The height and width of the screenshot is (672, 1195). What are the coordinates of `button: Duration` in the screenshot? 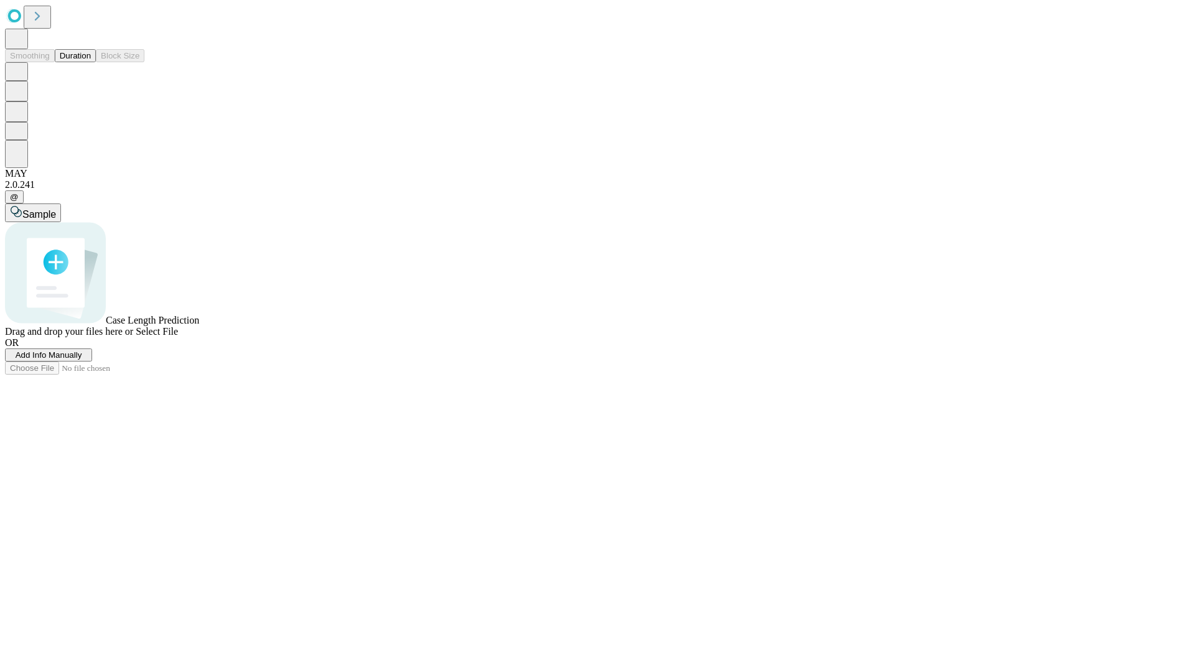 It's located at (75, 55).